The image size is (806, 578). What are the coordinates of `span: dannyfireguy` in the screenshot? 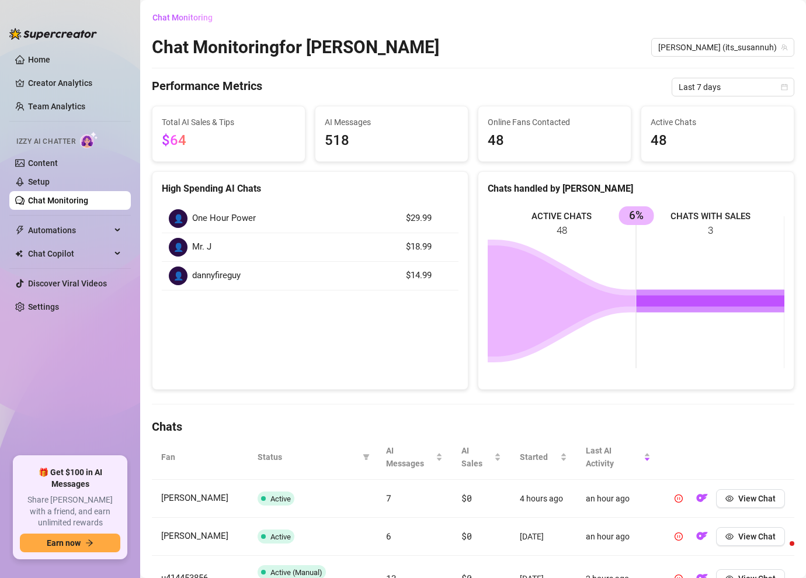 It's located at (216, 276).